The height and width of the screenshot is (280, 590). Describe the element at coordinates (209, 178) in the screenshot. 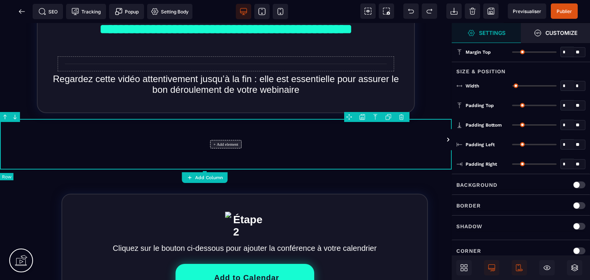

I see `strong: Add Column` at that location.